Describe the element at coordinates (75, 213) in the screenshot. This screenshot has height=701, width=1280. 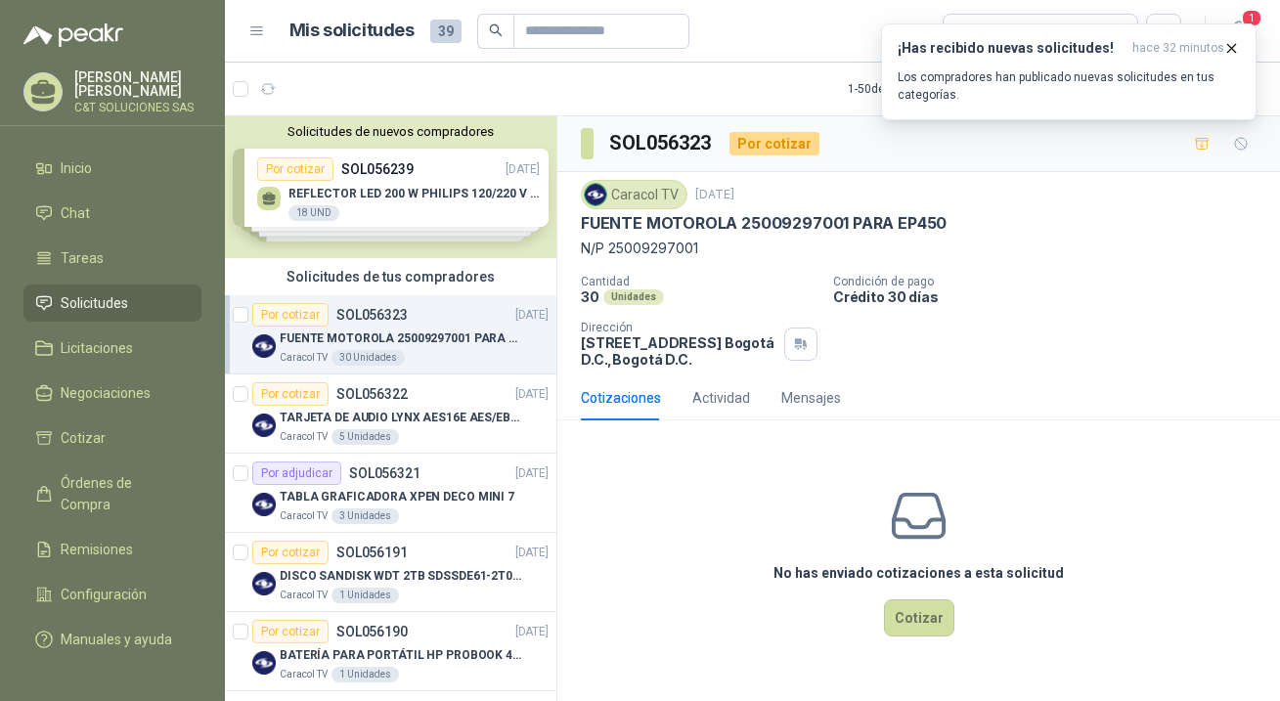
I see `span: Chat` at that location.